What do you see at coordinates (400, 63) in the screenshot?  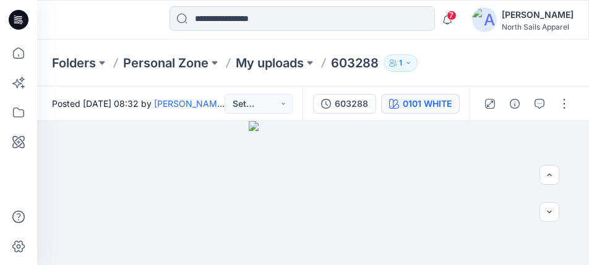 I see `p: 1` at bounding box center [400, 63].